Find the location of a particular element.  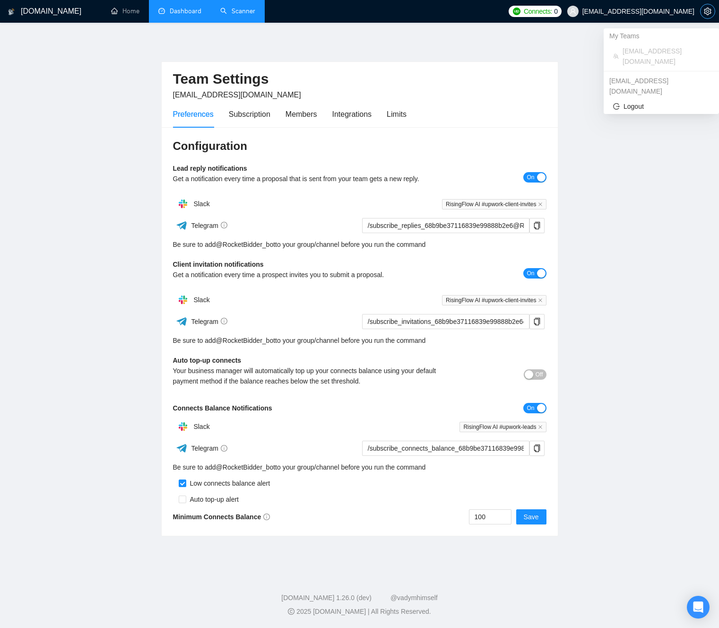

span: logout is located at coordinates (616, 106).